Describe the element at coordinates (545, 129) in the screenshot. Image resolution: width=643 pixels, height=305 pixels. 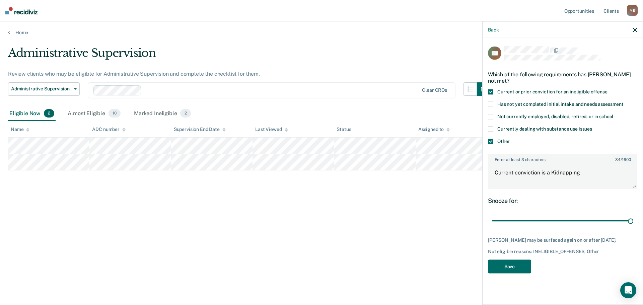
I see `span: Currently dealing with substance use issues` at that location.